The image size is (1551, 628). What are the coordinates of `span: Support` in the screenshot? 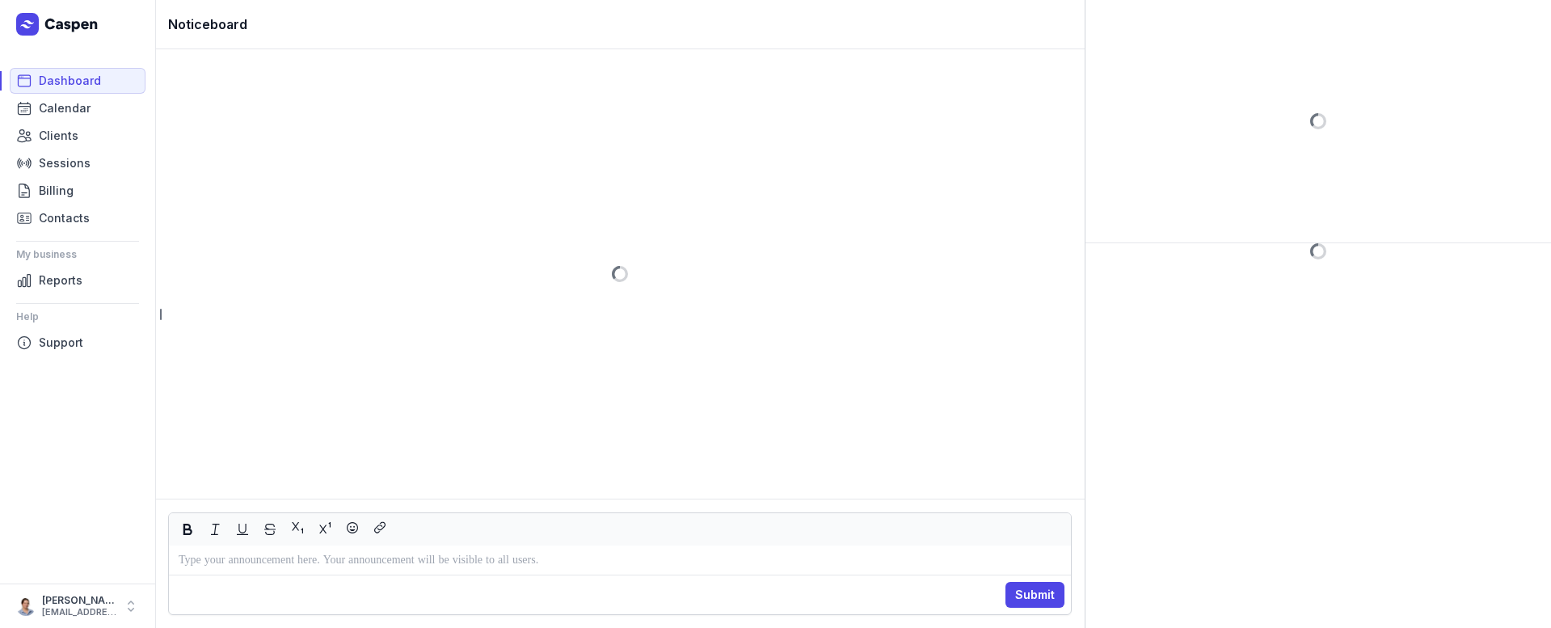 It's located at (61, 343).